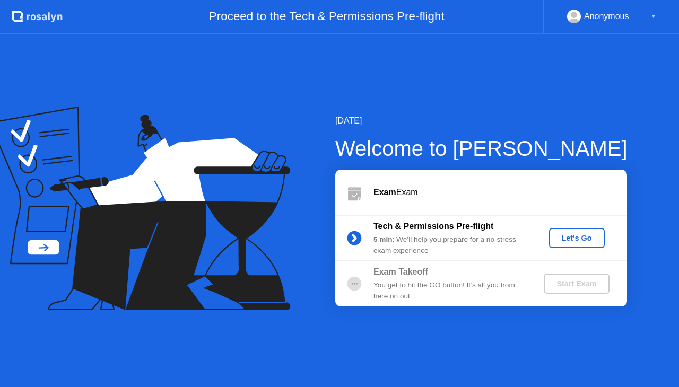 The image size is (679, 387). Describe the element at coordinates (606, 16) in the screenshot. I see `div: Anonymous` at that location.